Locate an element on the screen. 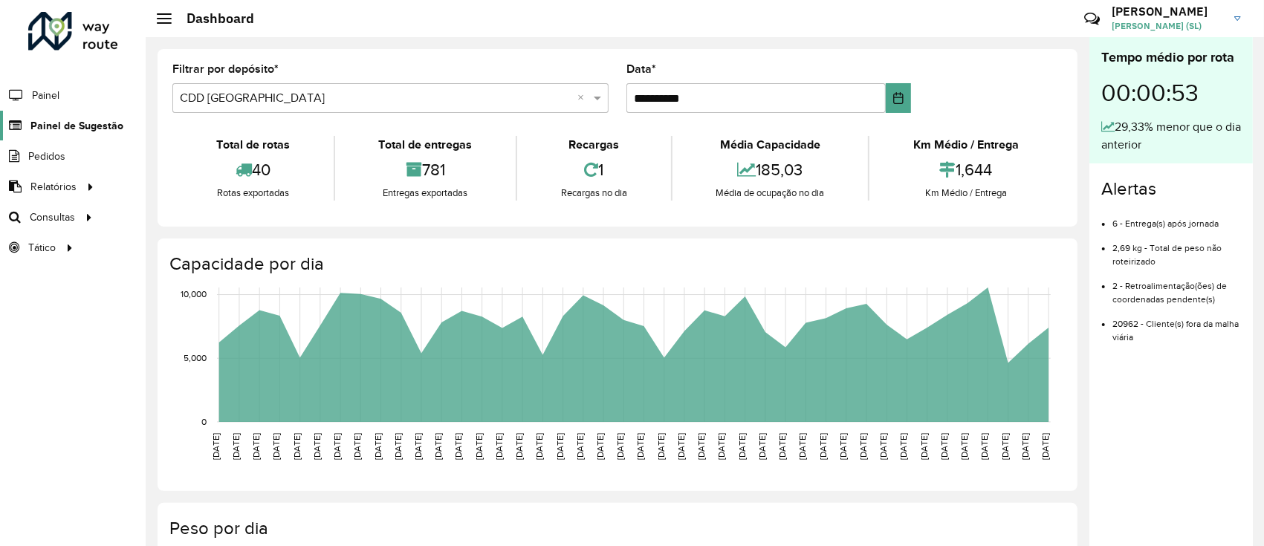 Image resolution: width=1264 pixels, height=546 pixels. div: Média de ocupação no dia is located at coordinates (771, 193).